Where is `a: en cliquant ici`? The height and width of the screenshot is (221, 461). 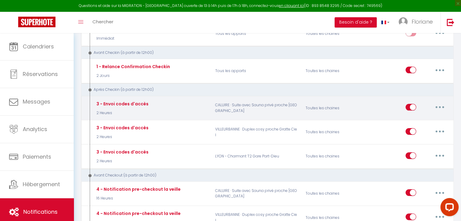 a: en cliquant ici is located at coordinates (291, 5).